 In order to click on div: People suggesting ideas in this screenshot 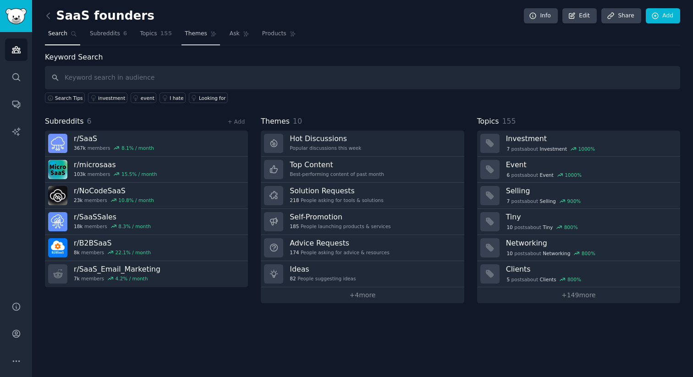, I will do `click(323, 279)`.